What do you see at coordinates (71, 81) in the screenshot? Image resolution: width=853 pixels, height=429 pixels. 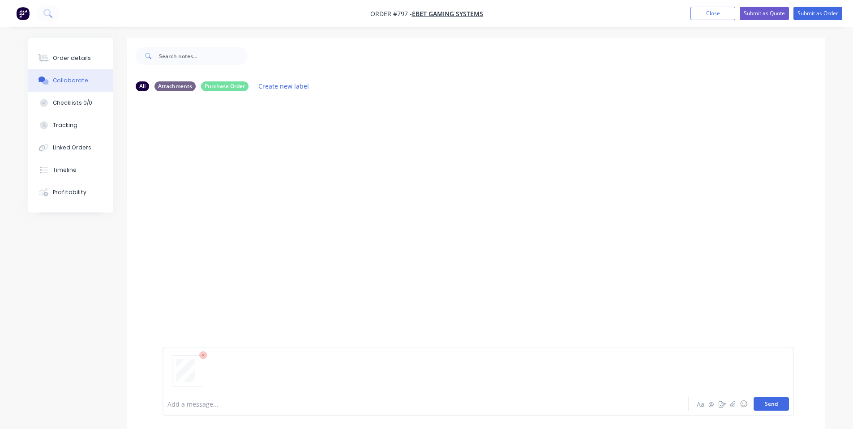 I see `button: Collaborate` at bounding box center [71, 81].